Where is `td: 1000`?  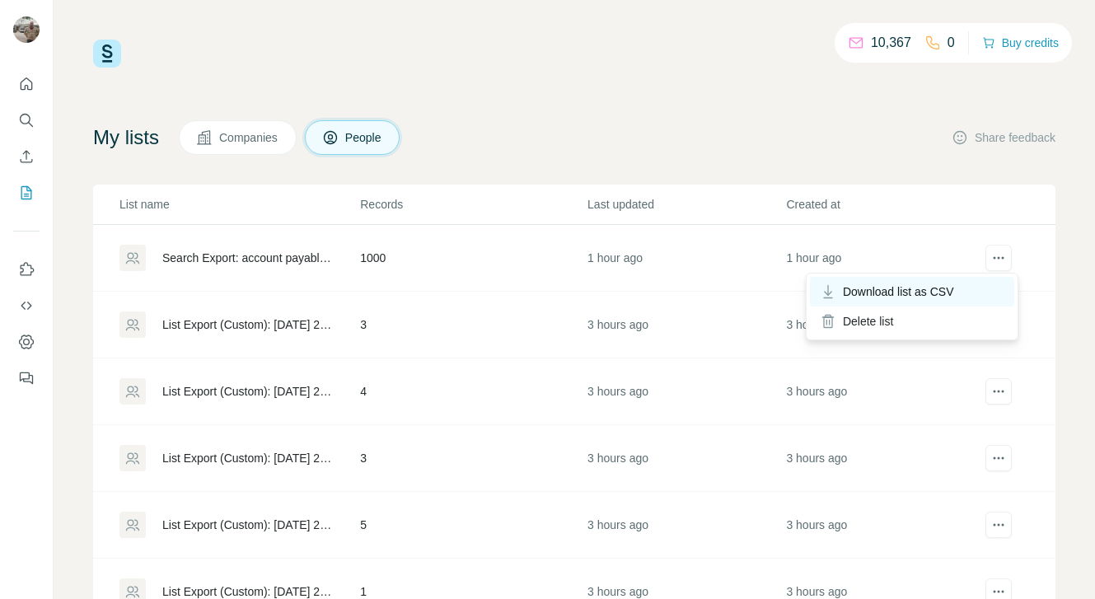
td: 1000 is located at coordinates (473, 258).